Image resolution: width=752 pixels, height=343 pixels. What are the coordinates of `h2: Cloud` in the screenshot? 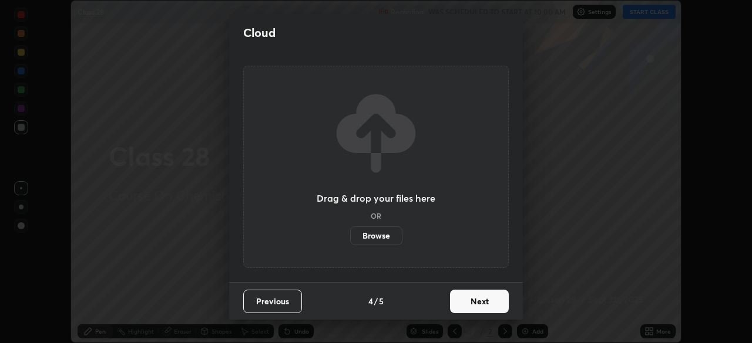 It's located at (259, 33).